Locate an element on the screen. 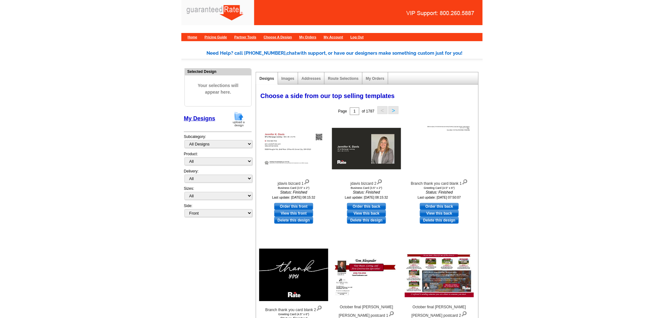  img: October final RJ Meyerhoffer Tom Alexander postcard 1 is located at coordinates (366, 275).